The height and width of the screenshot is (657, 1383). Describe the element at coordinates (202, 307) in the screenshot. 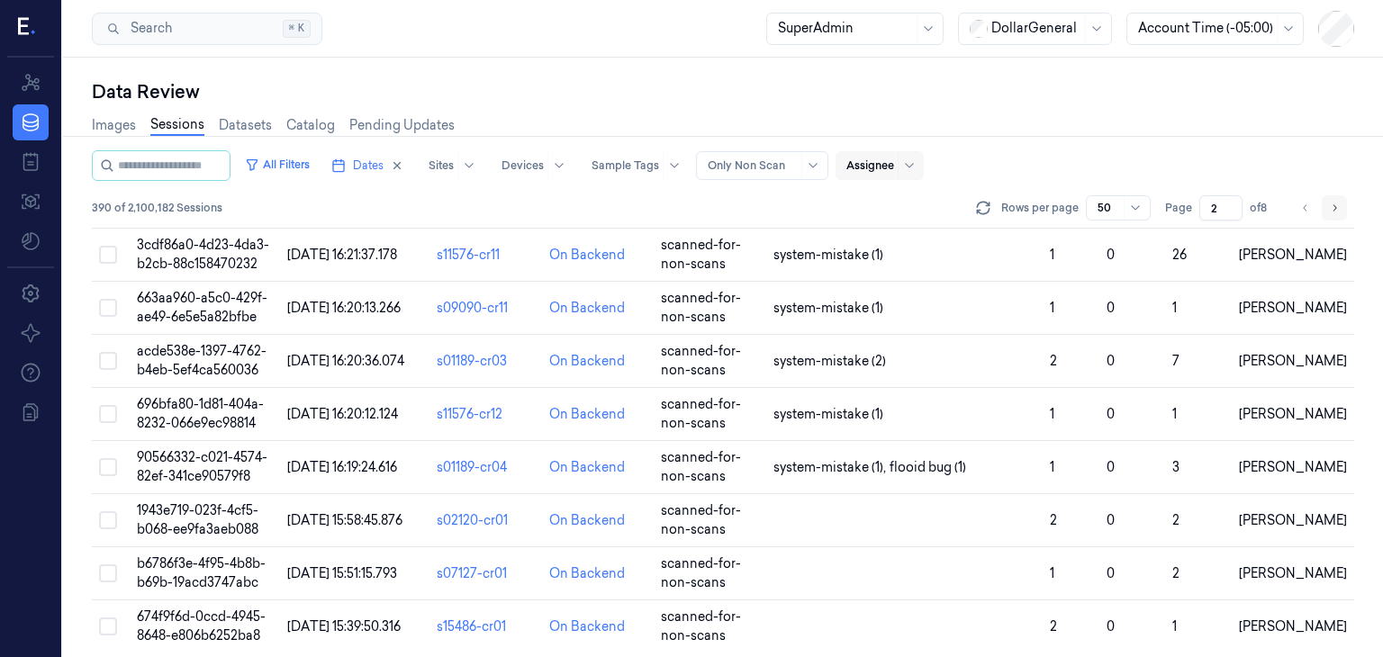

I see `span: 663aa960-a5c0-429f-ae49-6e5e5a82bfbe` at that location.